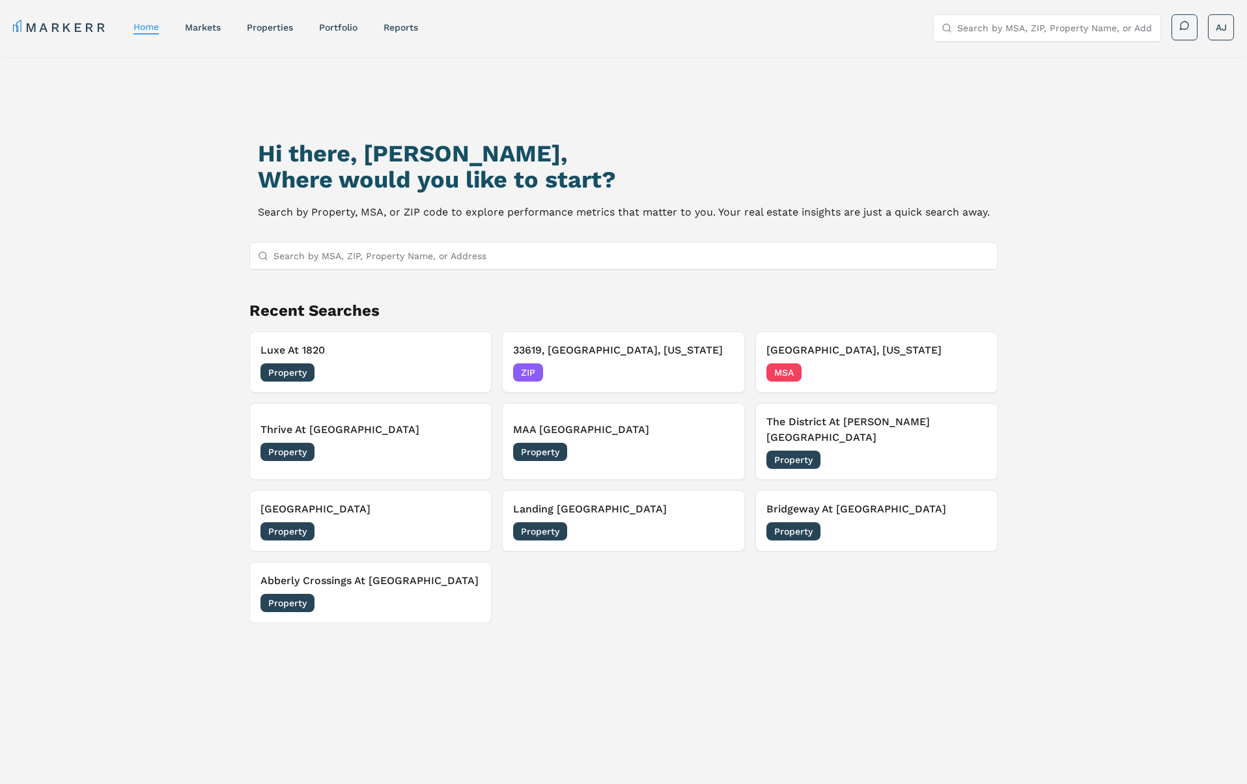 Image resolution: width=1247 pixels, height=784 pixels. Describe the element at coordinates (1221, 27) in the screenshot. I see `button: AJ` at that location.